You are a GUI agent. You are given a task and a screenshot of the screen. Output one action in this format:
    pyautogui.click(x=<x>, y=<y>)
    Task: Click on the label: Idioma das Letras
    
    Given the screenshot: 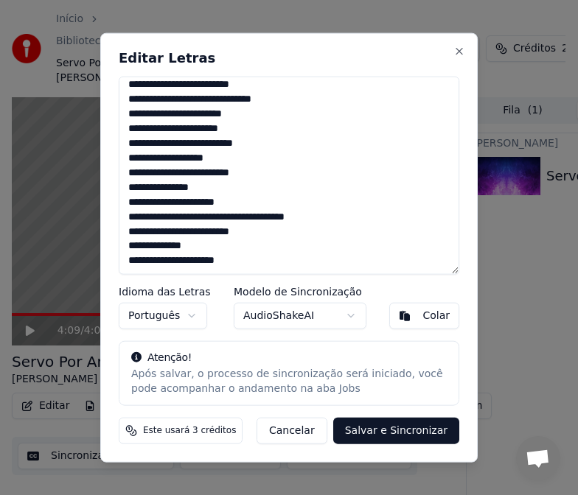 What is the action you would take?
    pyautogui.click(x=164, y=291)
    